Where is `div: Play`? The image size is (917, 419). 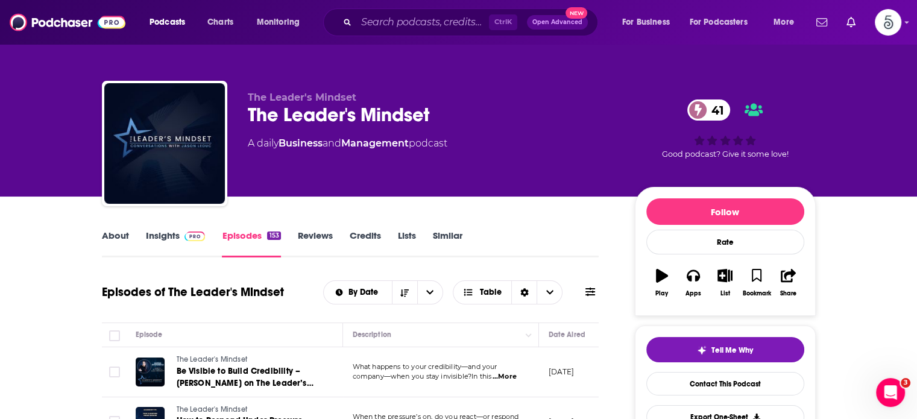 div: Play is located at coordinates (661, 294).